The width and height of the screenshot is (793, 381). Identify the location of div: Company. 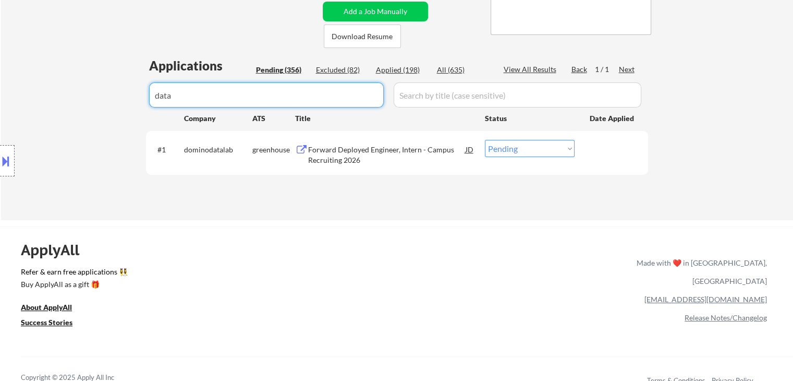
(218, 118).